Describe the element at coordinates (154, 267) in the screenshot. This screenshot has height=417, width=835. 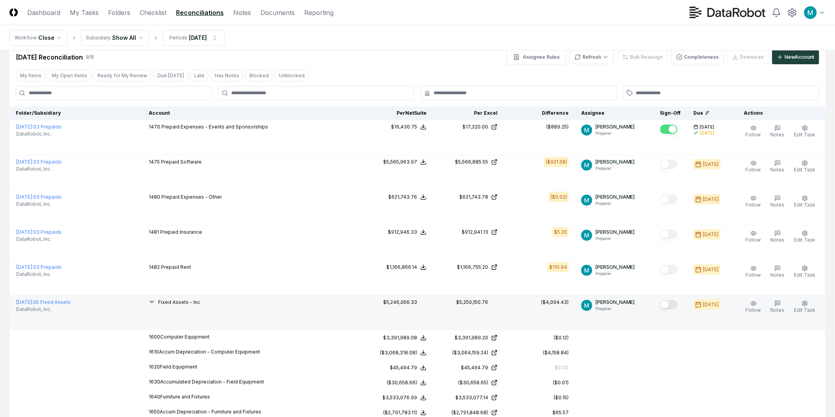
I see `span: 1482` at that location.